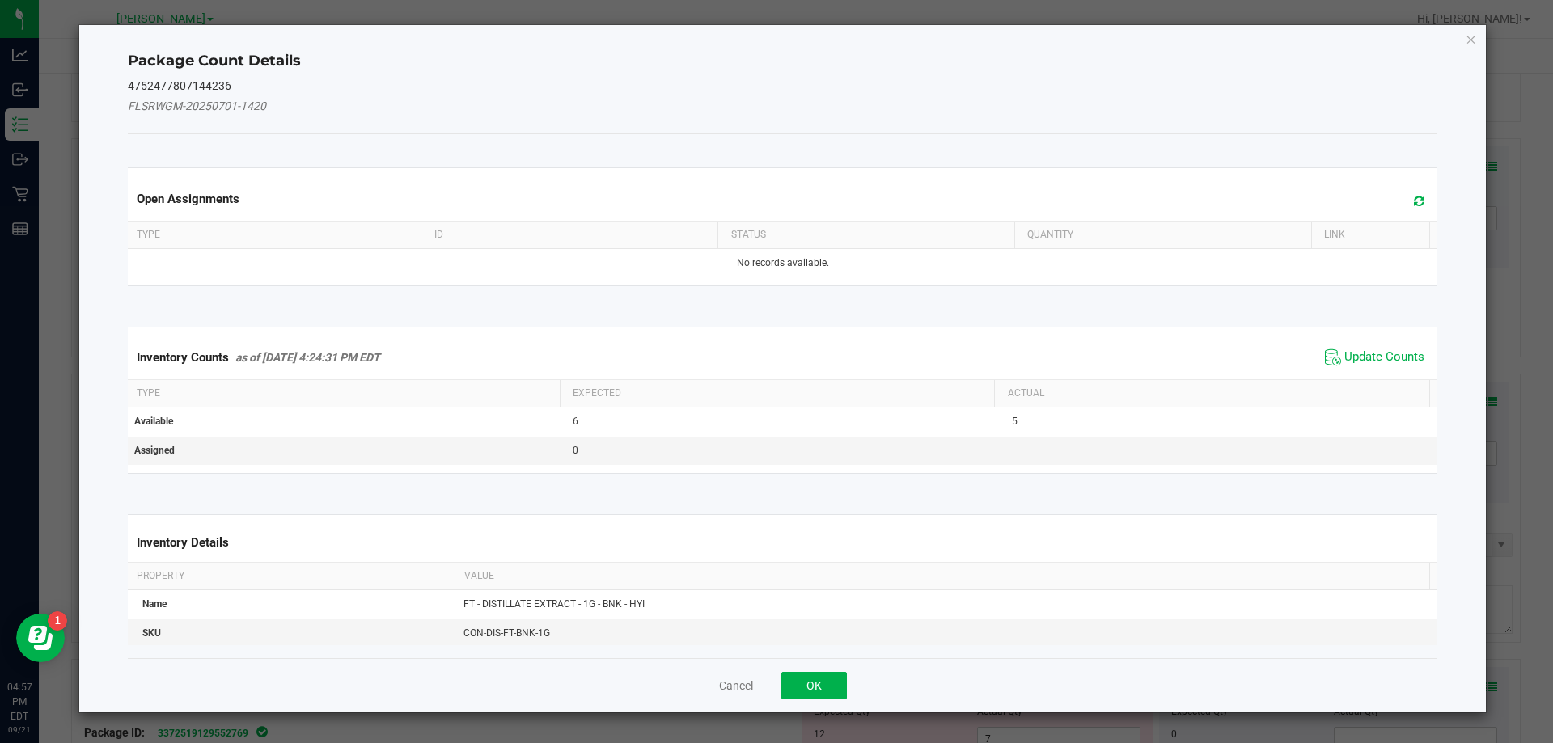 The width and height of the screenshot is (1553, 743). Describe the element at coordinates (575, 450) in the screenshot. I see `span: 0` at that location.